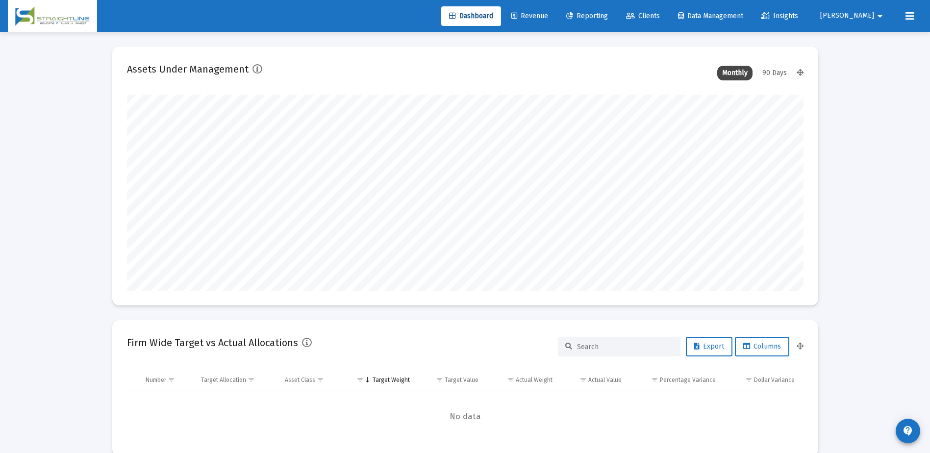 Image resolution: width=930 pixels, height=453 pixels. What do you see at coordinates (251, 380) in the screenshot?
I see `span: Show filter options for column 'Target Allocation'` at bounding box center [251, 380].